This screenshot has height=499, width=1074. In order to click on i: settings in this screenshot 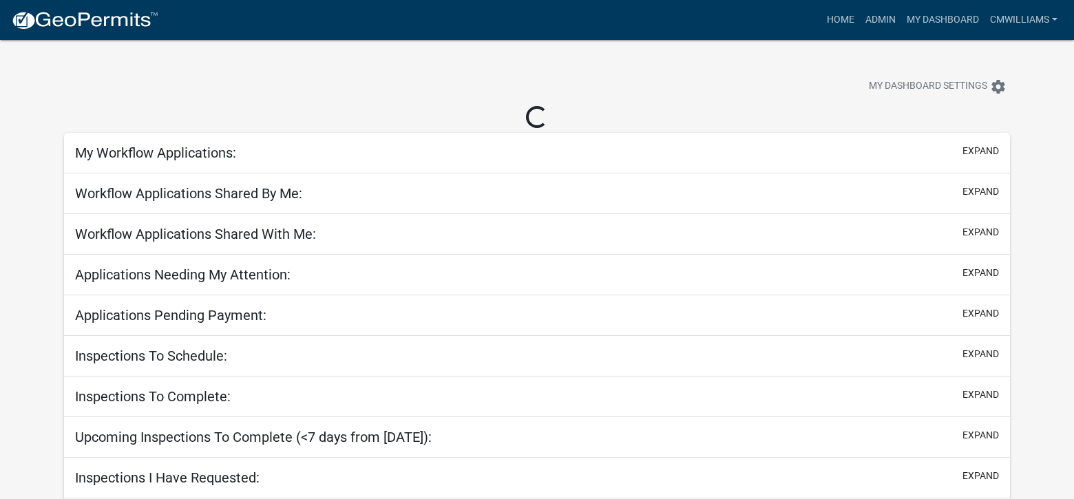, I will do `click(998, 87)`.